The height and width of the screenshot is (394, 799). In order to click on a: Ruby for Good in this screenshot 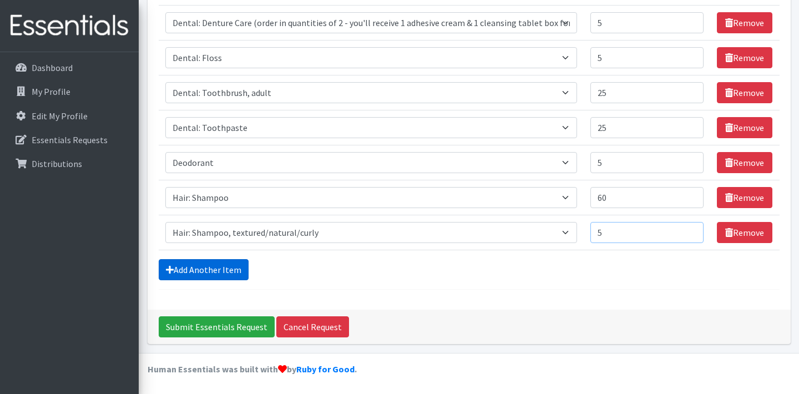, I will do `click(325, 369)`.